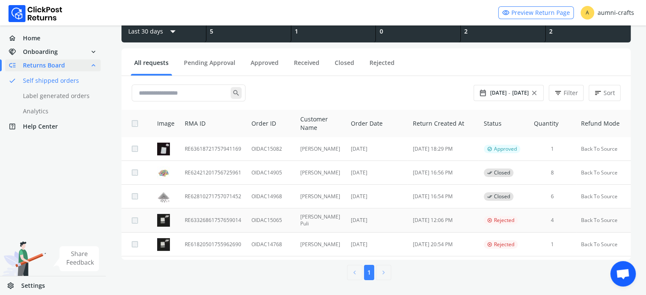 The height and width of the screenshot is (295, 646). Describe the element at coordinates (53, 38) in the screenshot. I see `a: homeHome` at that location.